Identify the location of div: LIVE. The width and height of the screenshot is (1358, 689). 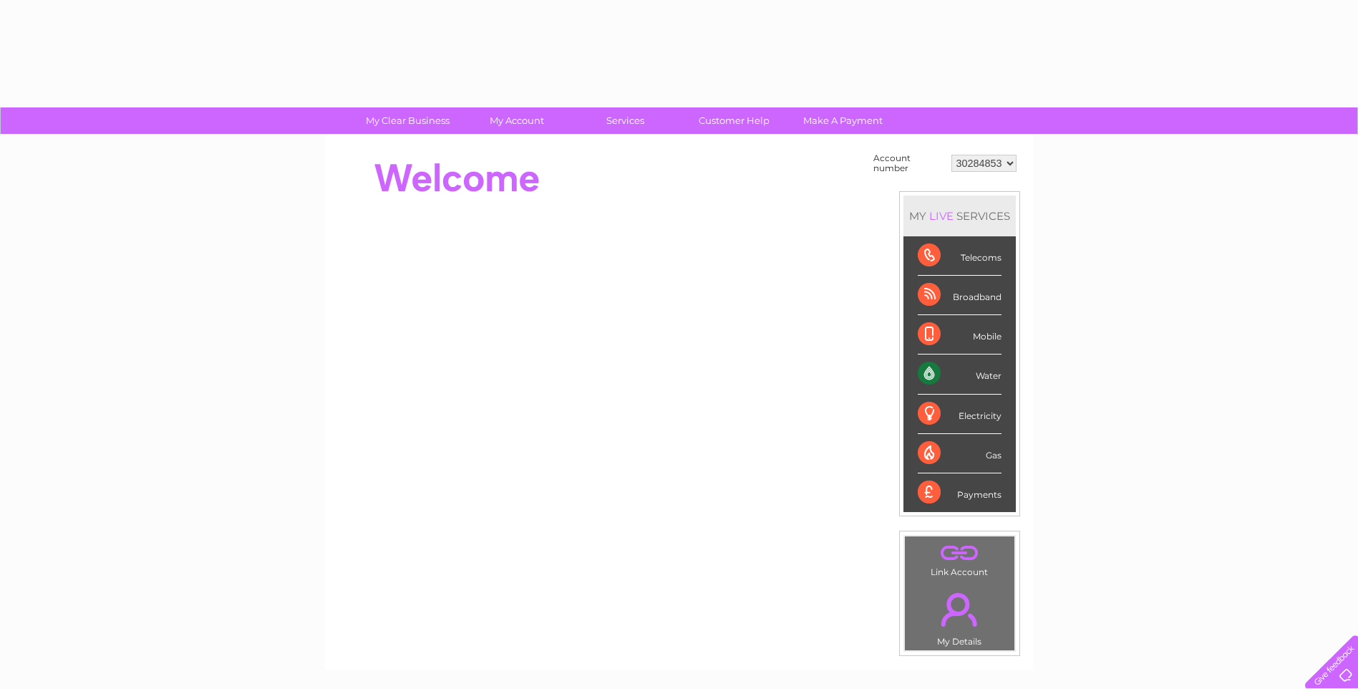
(941, 215).